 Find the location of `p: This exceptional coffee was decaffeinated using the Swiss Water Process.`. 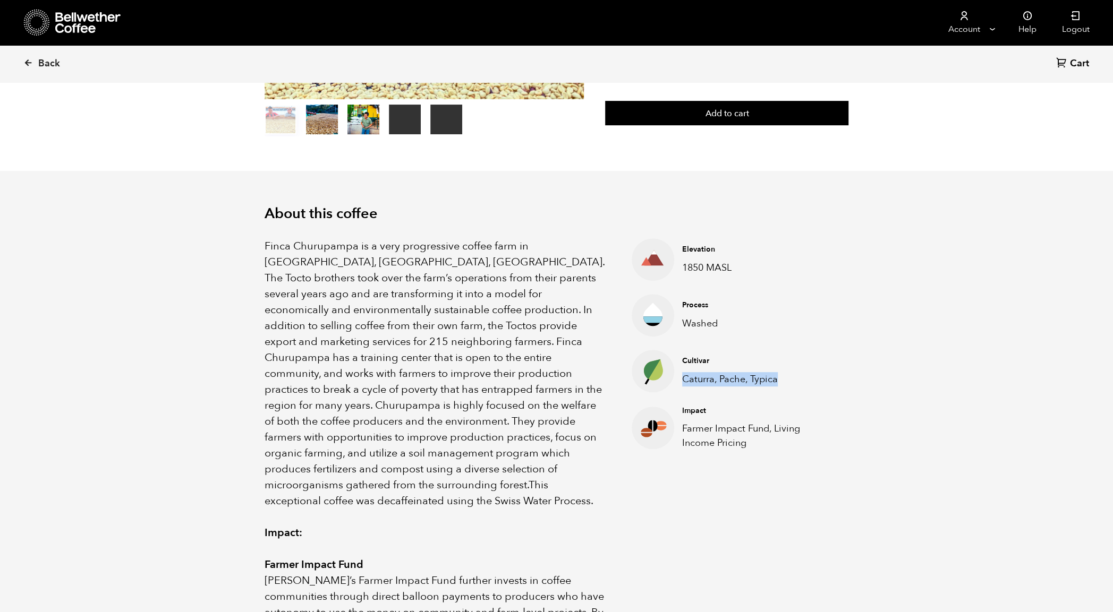

p: This exceptional coffee was decaffeinated using the Swiss Water Process. is located at coordinates (435, 374).